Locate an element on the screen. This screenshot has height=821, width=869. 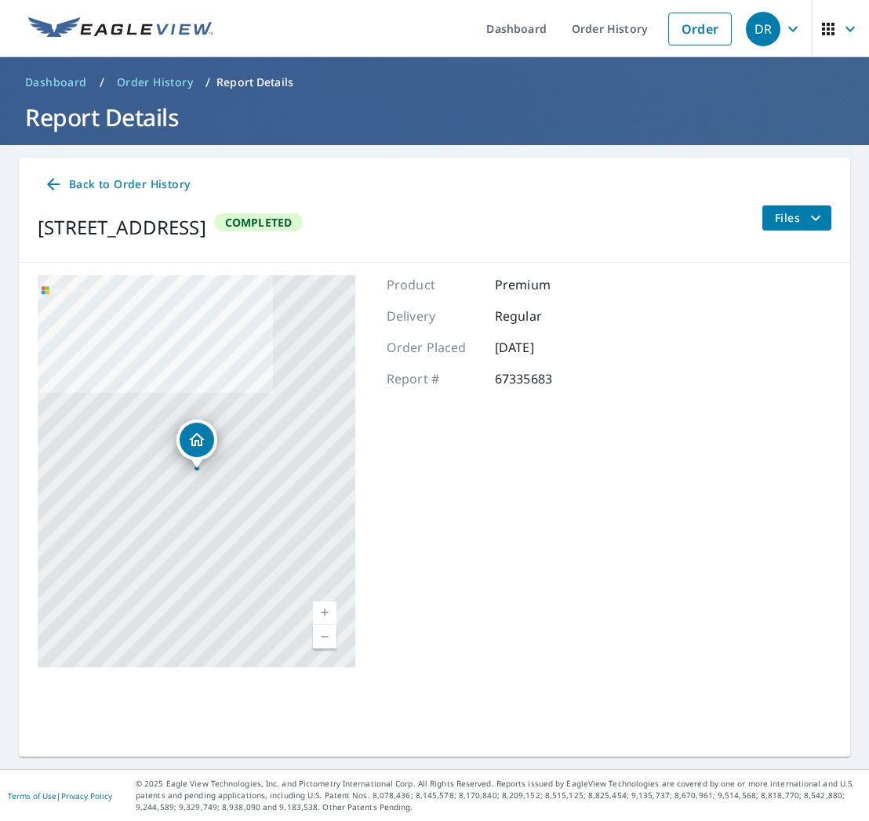
span: Dashboard is located at coordinates (56, 82).